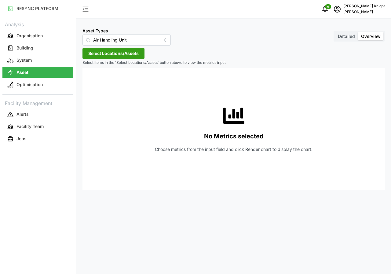 The width and height of the screenshot is (391, 274). Describe the element at coordinates (38, 36) in the screenshot. I see `a: Organisation` at that location.